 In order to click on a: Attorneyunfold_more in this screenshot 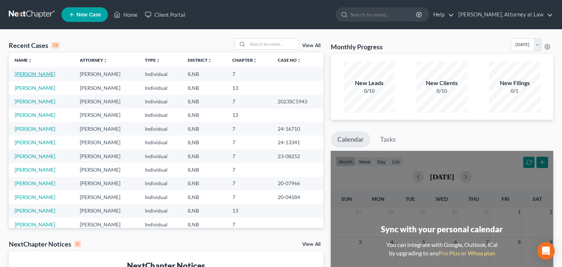, I will do `click(94, 60)`.